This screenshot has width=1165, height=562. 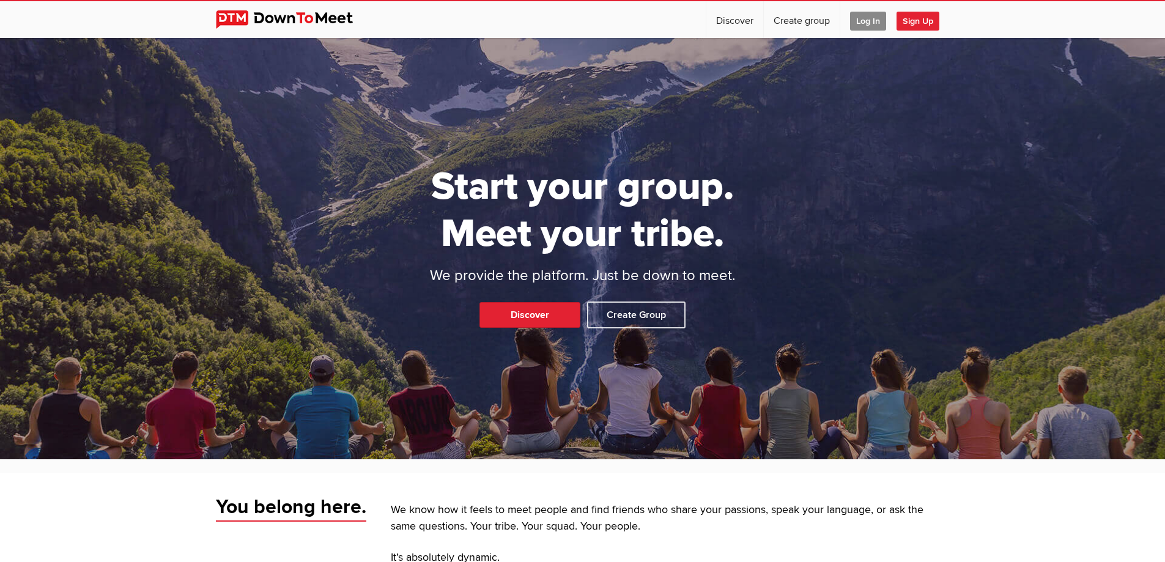 I want to click on a: Create group, so click(x=802, y=20).